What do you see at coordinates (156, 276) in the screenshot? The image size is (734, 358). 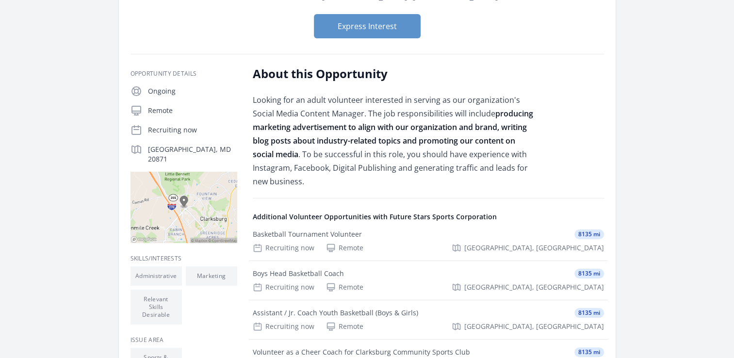 I see `li: Administrative` at bounding box center [156, 276].